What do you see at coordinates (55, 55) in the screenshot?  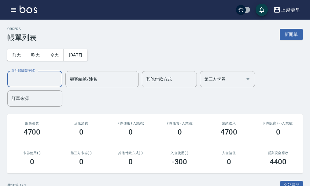 I see `button: 今天` at bounding box center [55, 55].